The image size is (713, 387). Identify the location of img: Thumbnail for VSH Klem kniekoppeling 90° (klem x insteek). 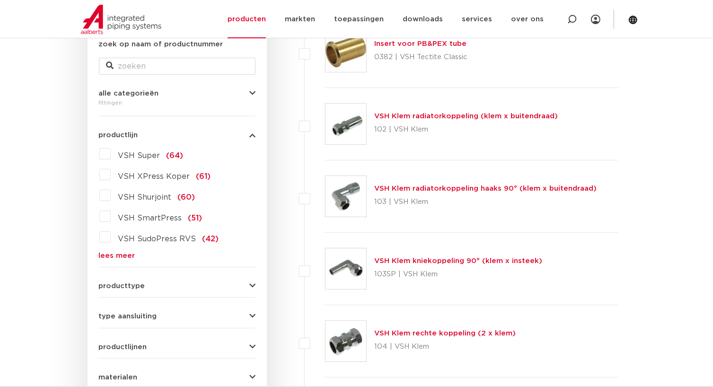
(346, 269).